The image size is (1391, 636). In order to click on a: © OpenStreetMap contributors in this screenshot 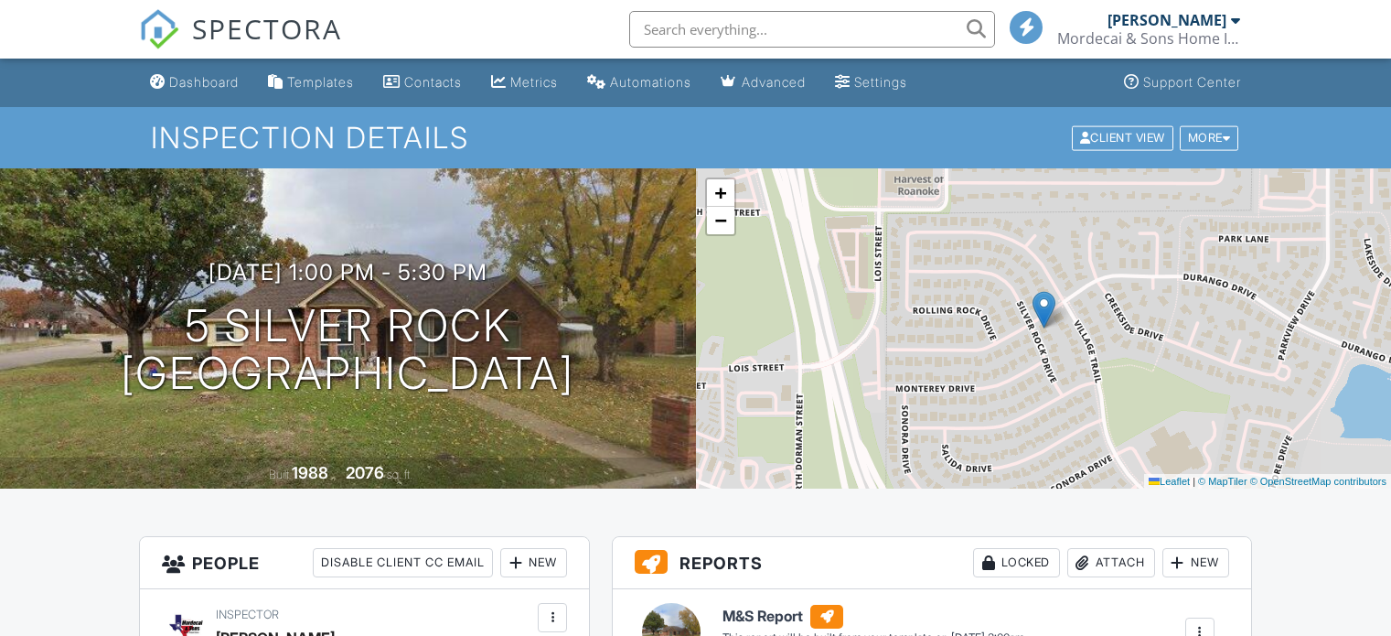, I will do `click(1318, 481)`.